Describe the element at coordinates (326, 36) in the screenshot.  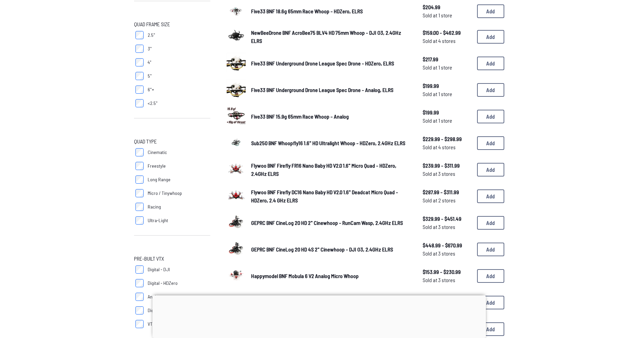
I see `span: NewBeeDrone BNF AcroBee75 BLV4 HD 75mm Whoop - DJI O3, 2.4GHz ELRS` at that location.